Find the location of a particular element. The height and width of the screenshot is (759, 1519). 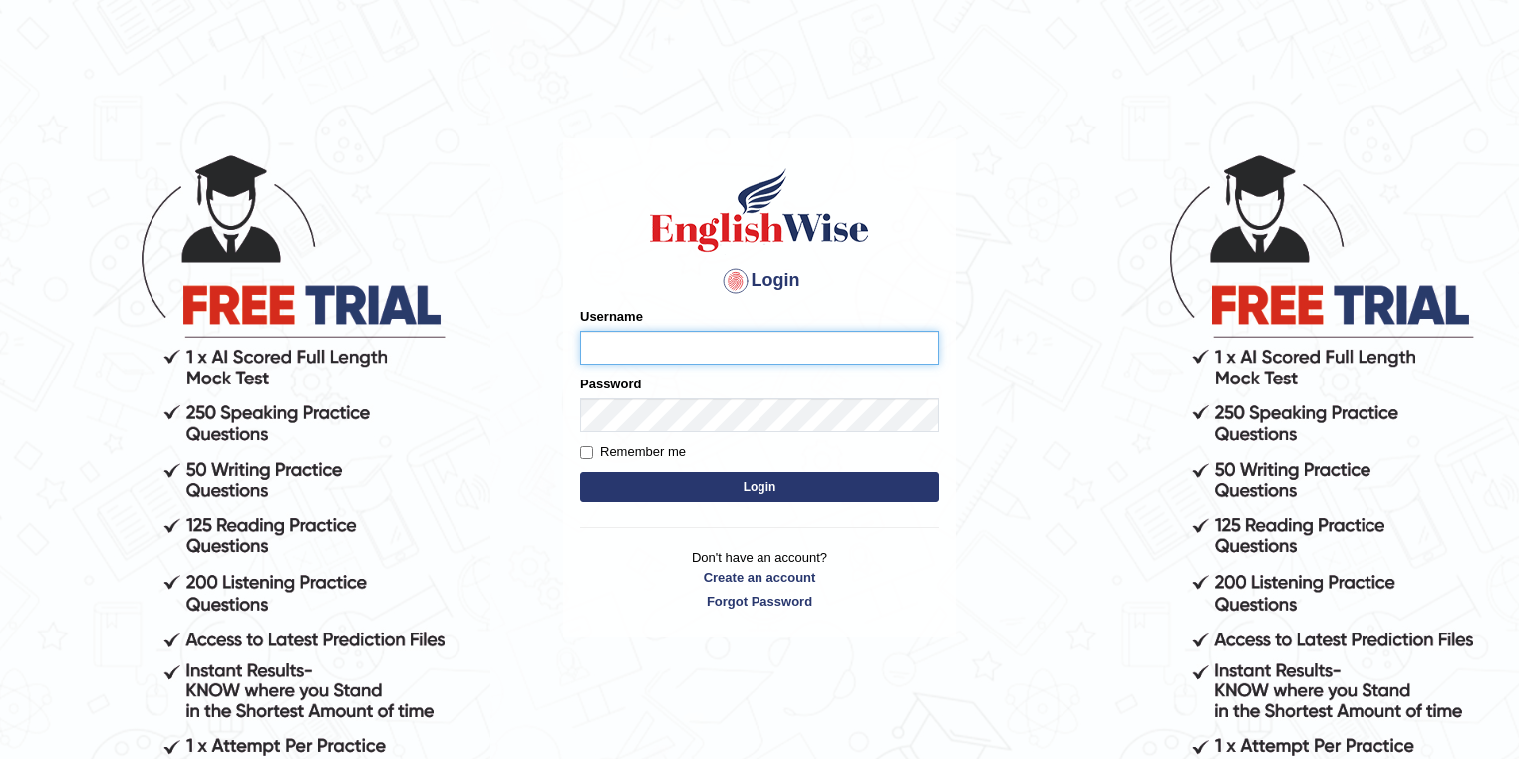

button: Login is located at coordinates (759, 487).